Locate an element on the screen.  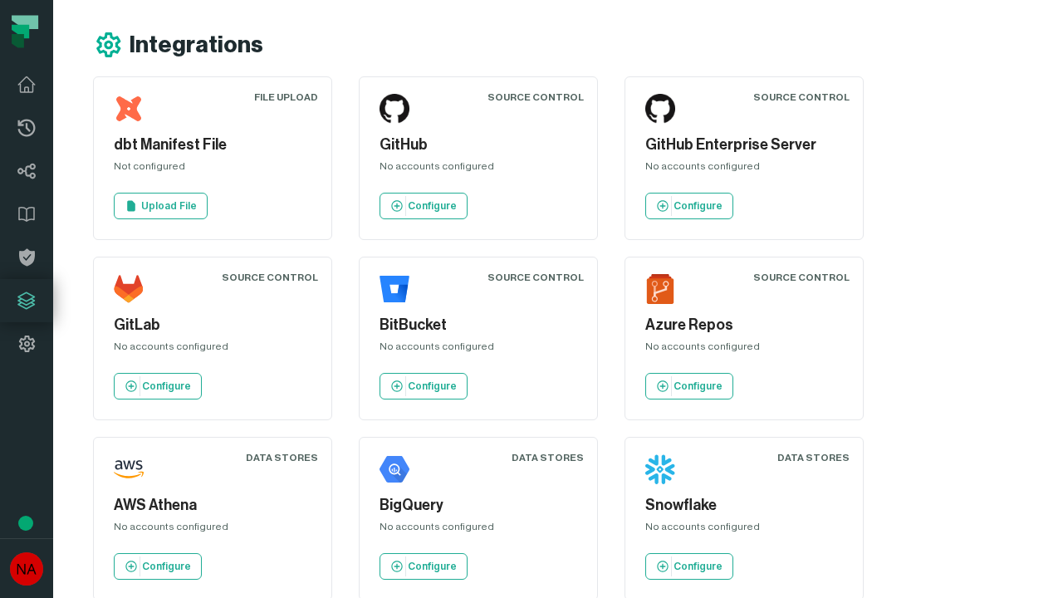
h5: AWS Athena is located at coordinates (213, 505).